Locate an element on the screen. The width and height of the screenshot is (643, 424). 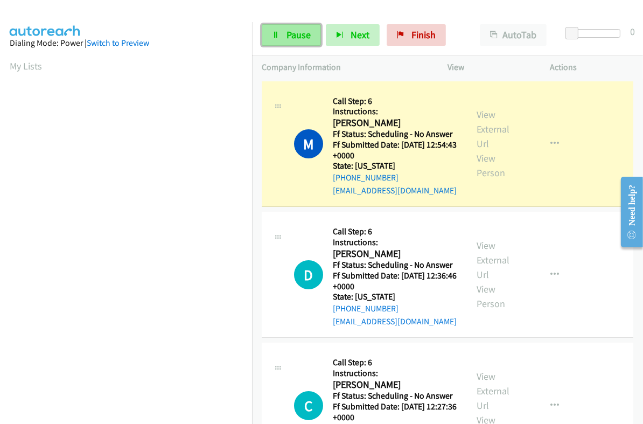
h1: C is located at coordinates (309, 406).